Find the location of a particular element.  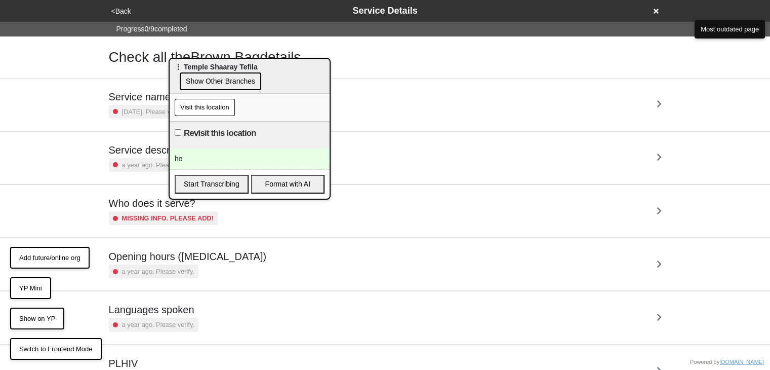

button: Switch to Frontend Mode is located at coordinates (56, 349).